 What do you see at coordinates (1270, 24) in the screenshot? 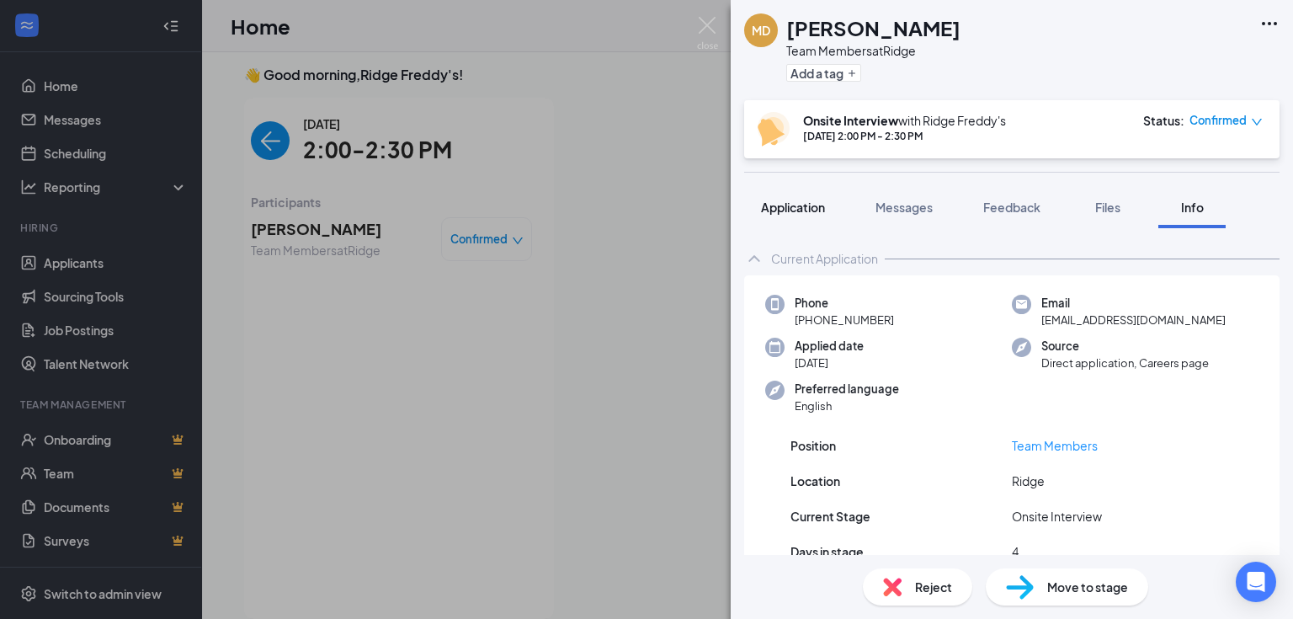
I see `svg: Ellipses` at bounding box center [1270, 24].